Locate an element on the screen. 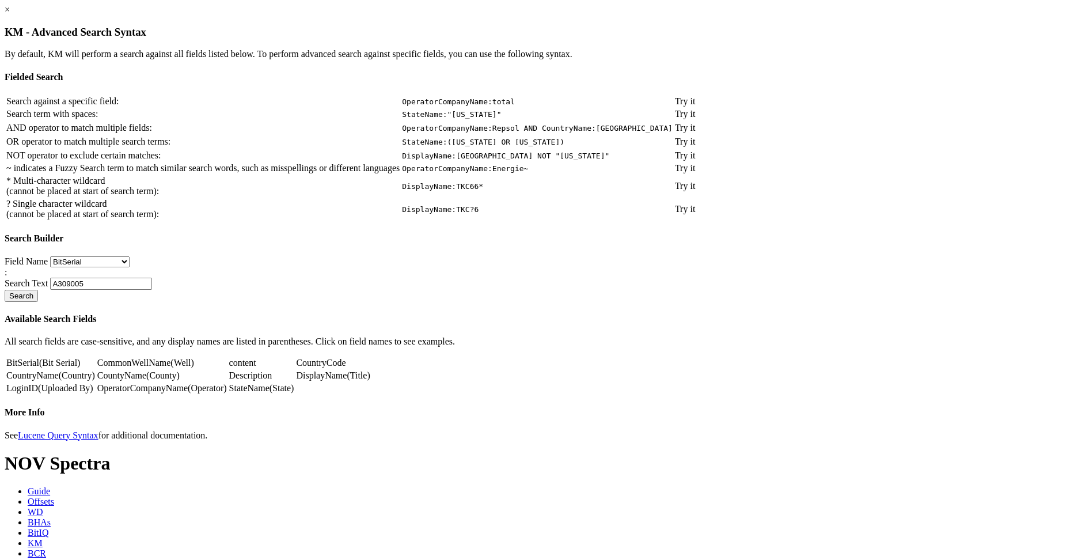 This screenshot has width=1074, height=560. td: (Bit Serial) is located at coordinates (51, 363).